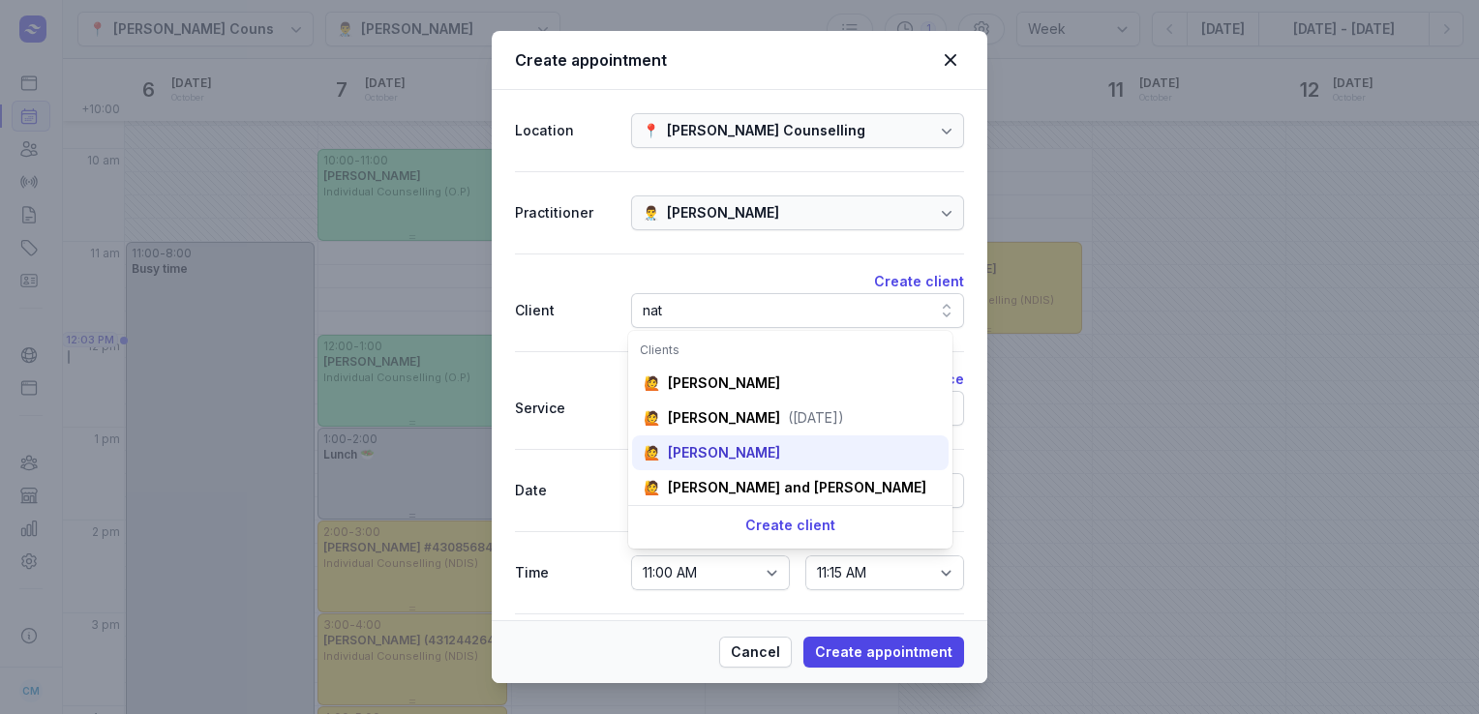  Describe the element at coordinates (790, 350) in the screenshot. I see `div: Clients` at that location.